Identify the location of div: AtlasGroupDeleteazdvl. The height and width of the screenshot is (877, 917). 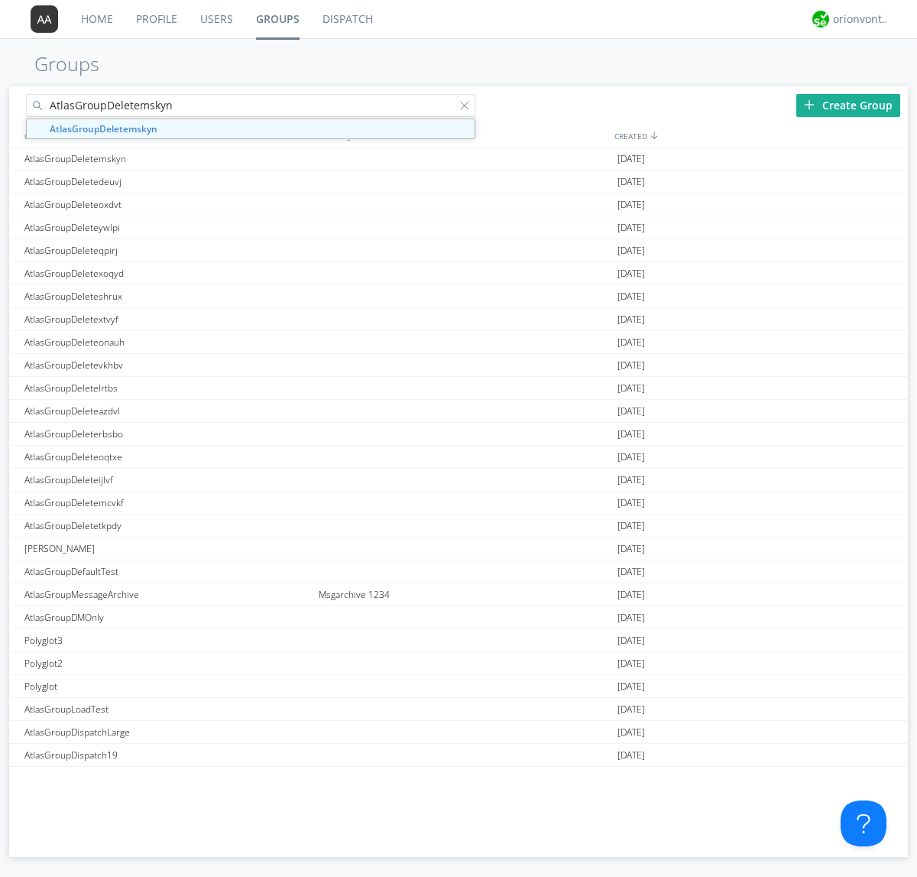
(167, 411).